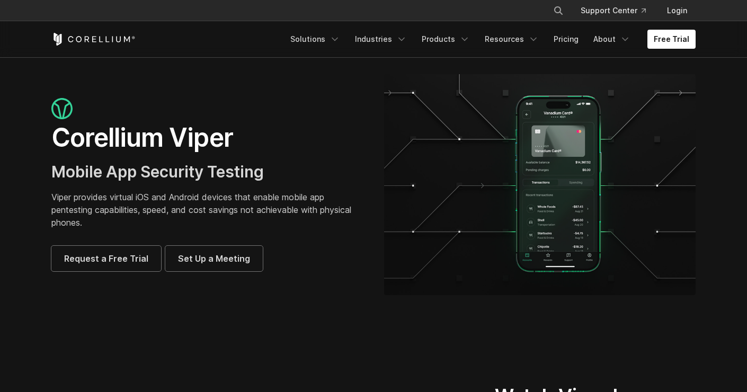 Image resolution: width=747 pixels, height=392 pixels. What do you see at coordinates (106, 258) in the screenshot?
I see `span: Request a Free Trial` at bounding box center [106, 258].